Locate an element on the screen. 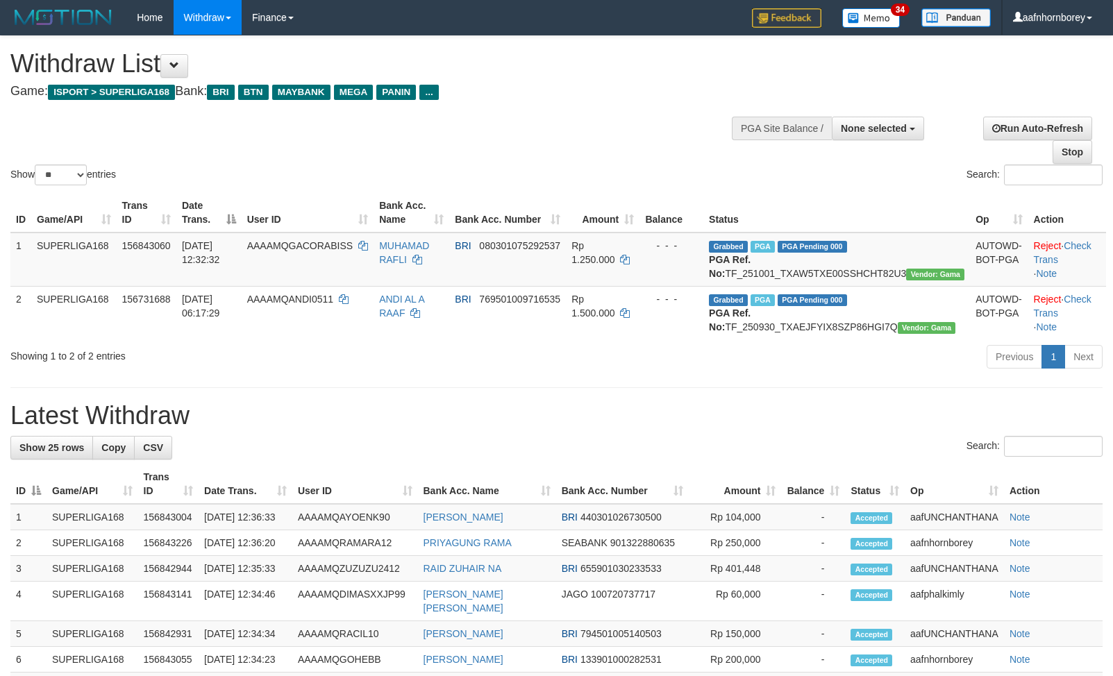  td: 156842944 is located at coordinates (169, 569).